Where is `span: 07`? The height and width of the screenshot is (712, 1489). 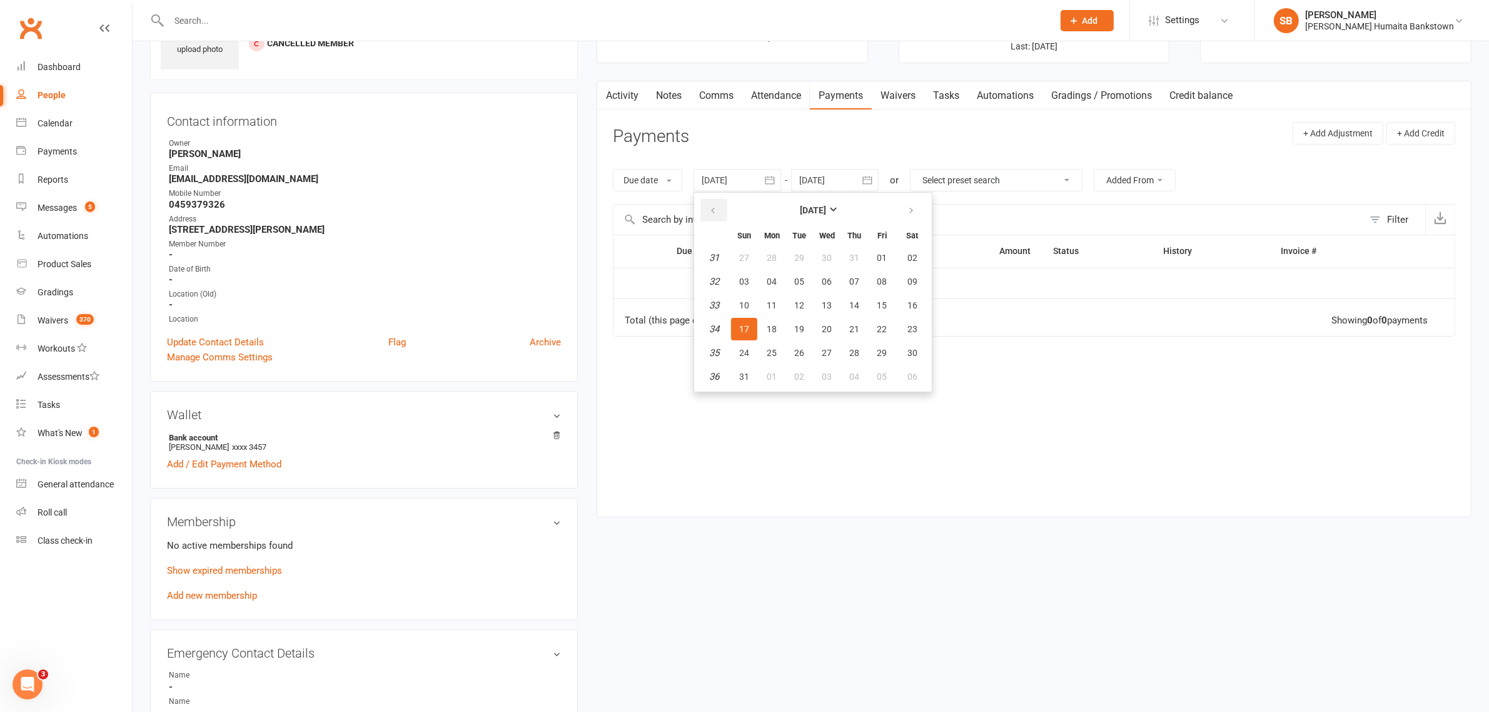
span: 07 is located at coordinates (855, 282).